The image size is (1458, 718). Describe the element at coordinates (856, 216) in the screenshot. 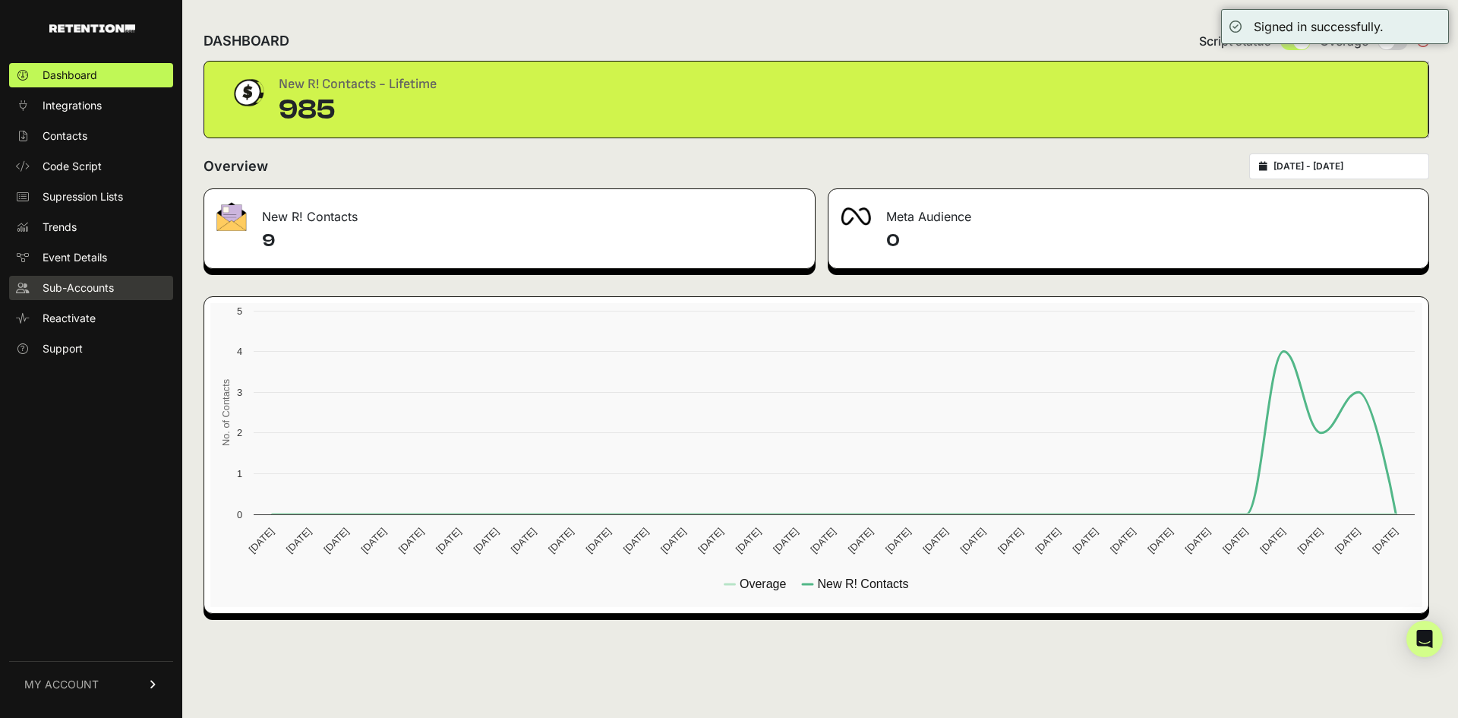

I see `img: fa-meta-2f981b61bb99beabf952f7030308934f19ce035c18b003e963880cc3fabeebb7.png` at that location.